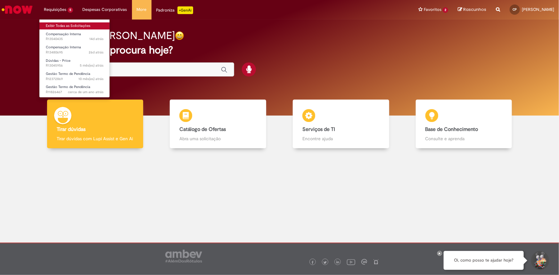 Image resolution: width=559 pixels, height=275 pixels. I want to click on b: Tirar dúvidas, so click(71, 130).